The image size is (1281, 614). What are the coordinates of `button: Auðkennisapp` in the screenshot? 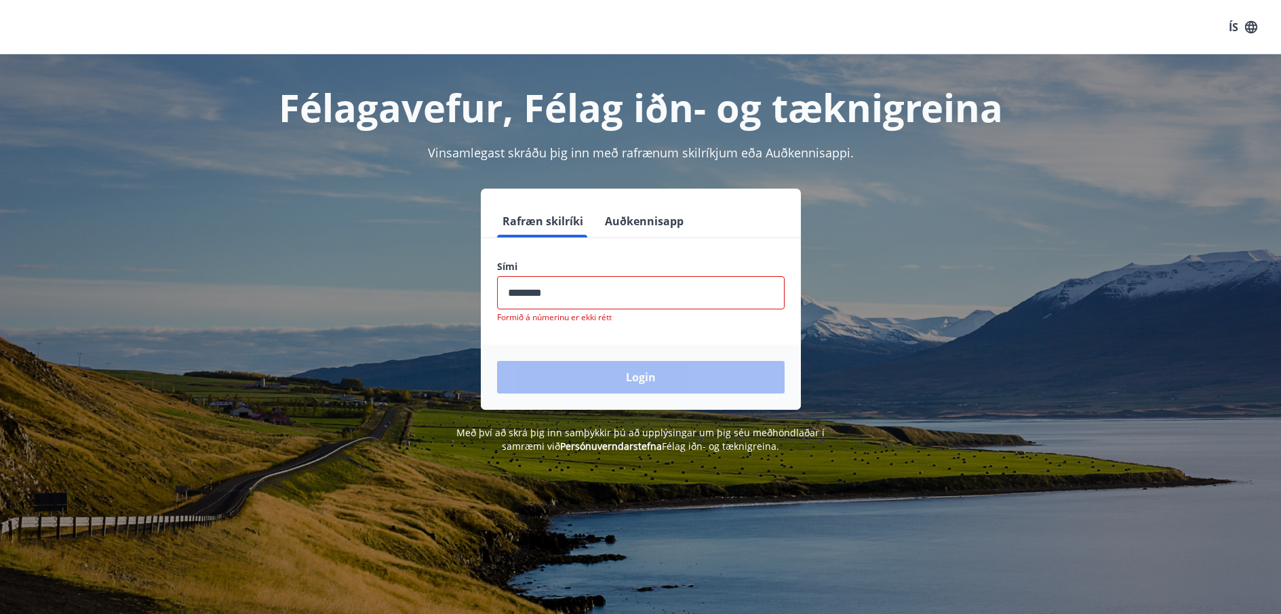 It's located at (644, 221).